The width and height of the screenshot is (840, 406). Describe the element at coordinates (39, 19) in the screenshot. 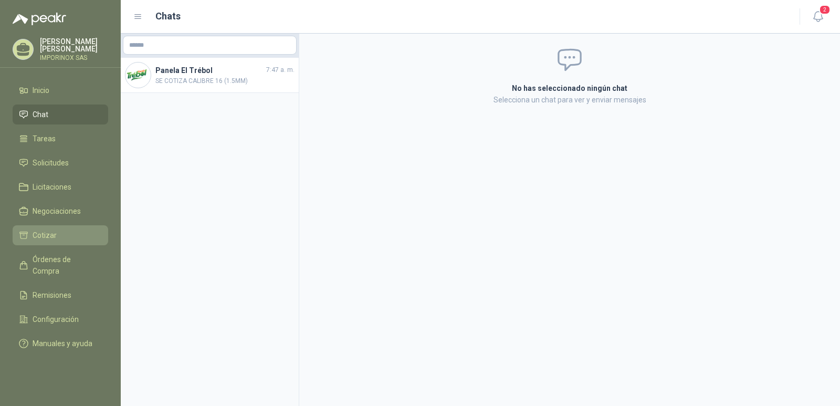

I see `img: Logo peakr` at that location.